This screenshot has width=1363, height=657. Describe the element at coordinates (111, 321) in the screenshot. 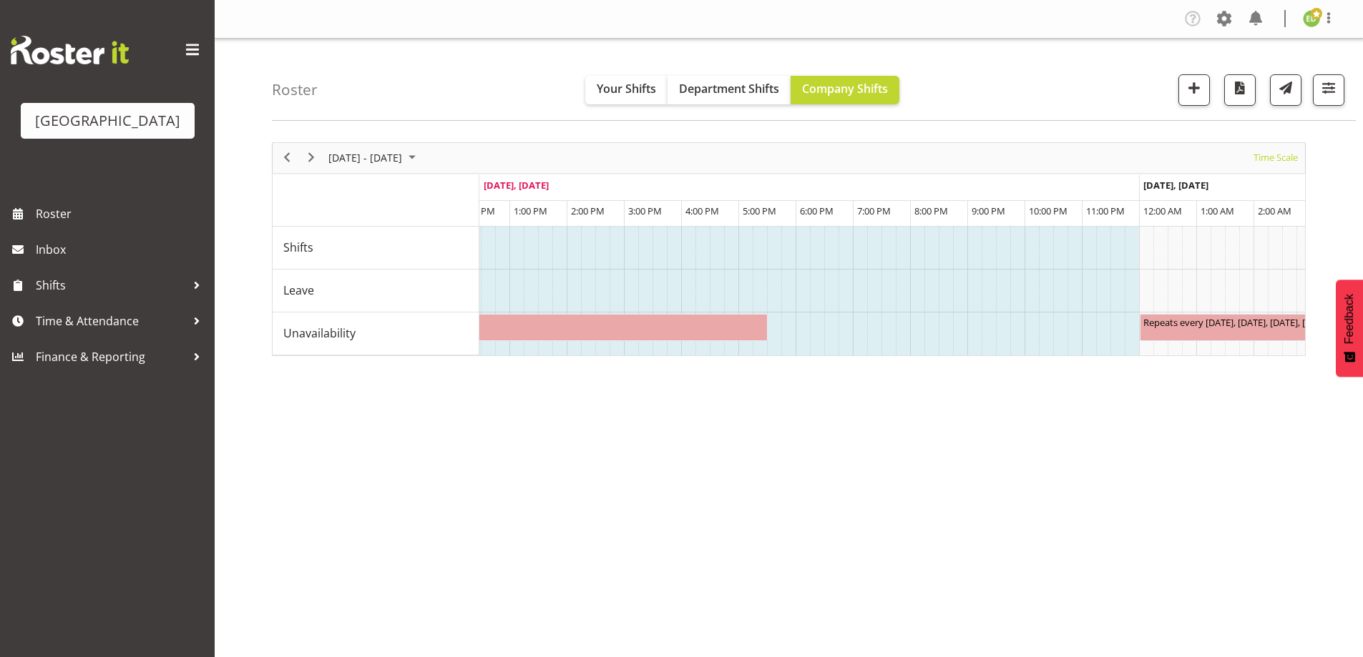

I see `span: Time & Attendance` at that location.